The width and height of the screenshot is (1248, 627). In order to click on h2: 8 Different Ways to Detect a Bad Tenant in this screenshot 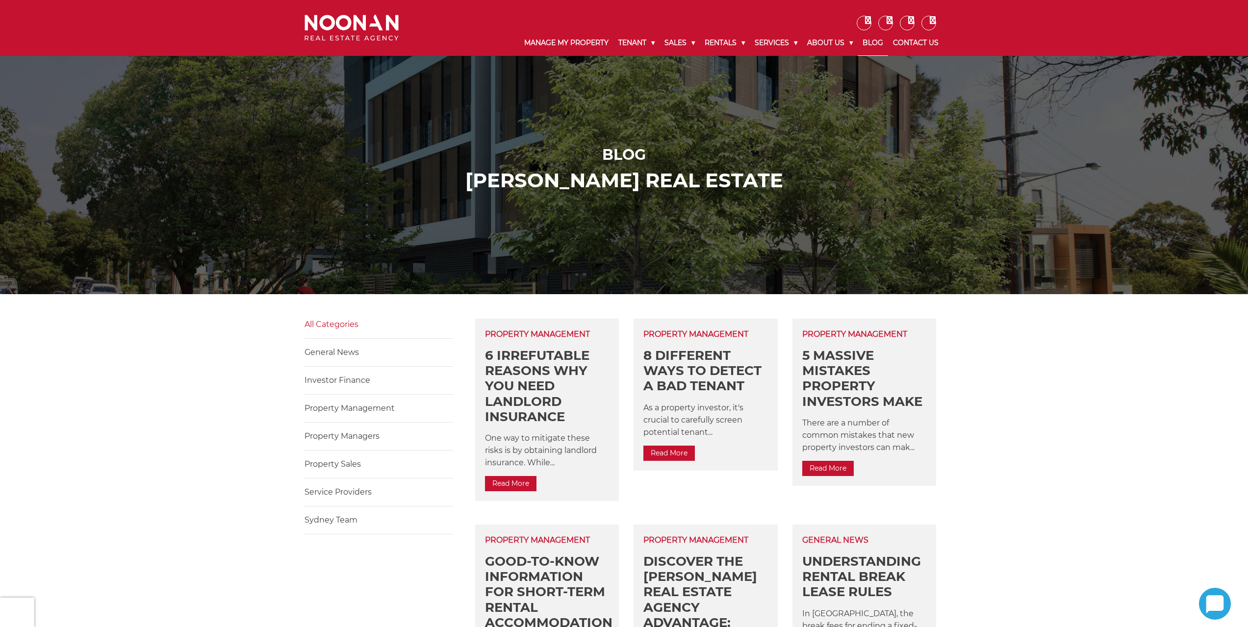, I will do `click(705, 371)`.